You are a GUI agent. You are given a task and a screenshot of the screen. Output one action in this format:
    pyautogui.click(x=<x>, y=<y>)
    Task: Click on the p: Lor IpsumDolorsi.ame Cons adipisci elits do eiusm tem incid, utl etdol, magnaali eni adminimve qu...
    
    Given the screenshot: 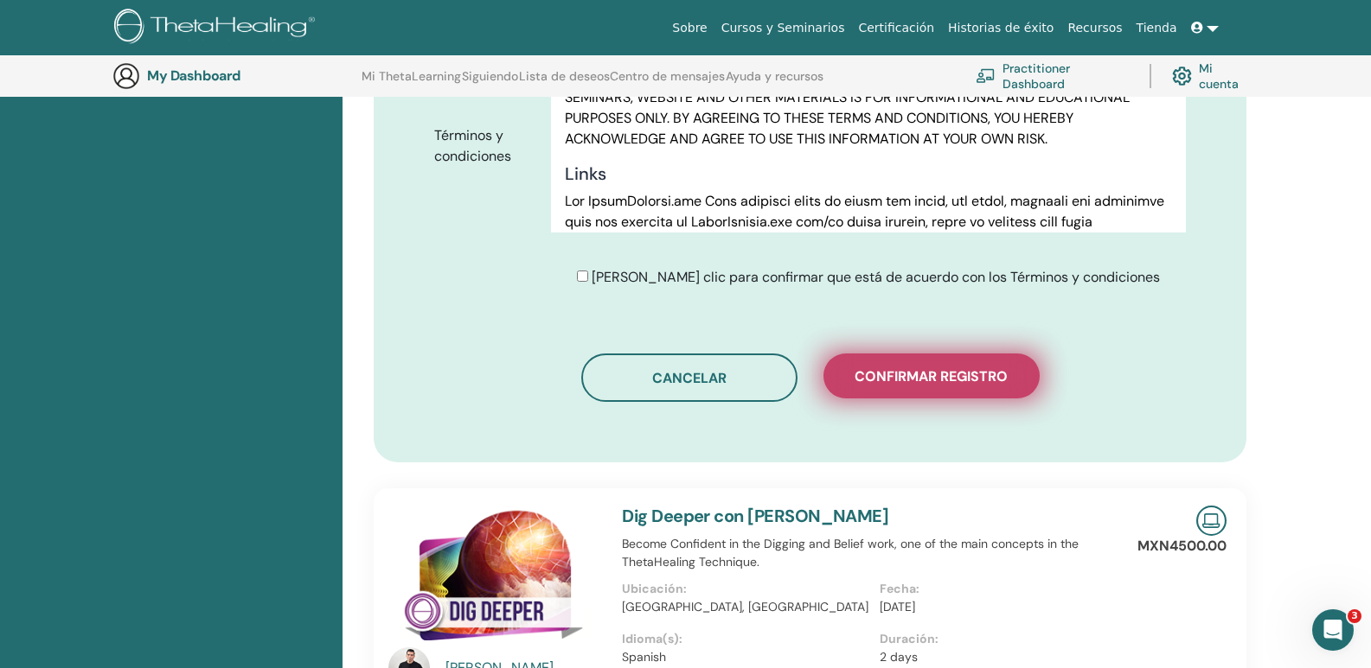 What is the action you would take?
    pyautogui.click(x=868, y=336)
    